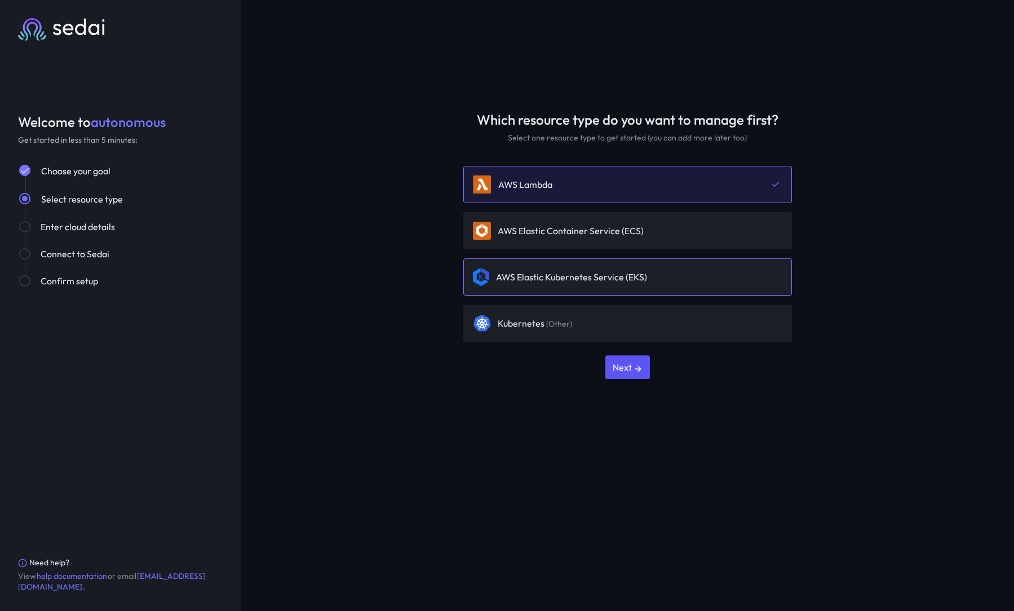 The height and width of the screenshot is (611, 1014). Describe the element at coordinates (628, 367) in the screenshot. I see `button: Next` at that location.